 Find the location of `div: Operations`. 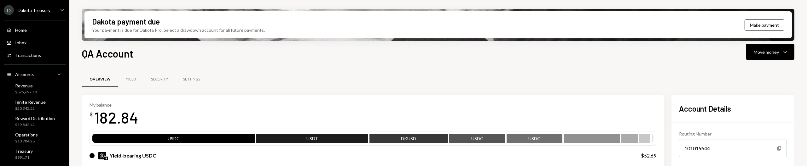

div: Operations is located at coordinates (26, 135).